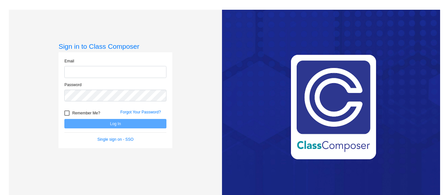  I want to click on a: Forgot Your Password?, so click(140, 112).